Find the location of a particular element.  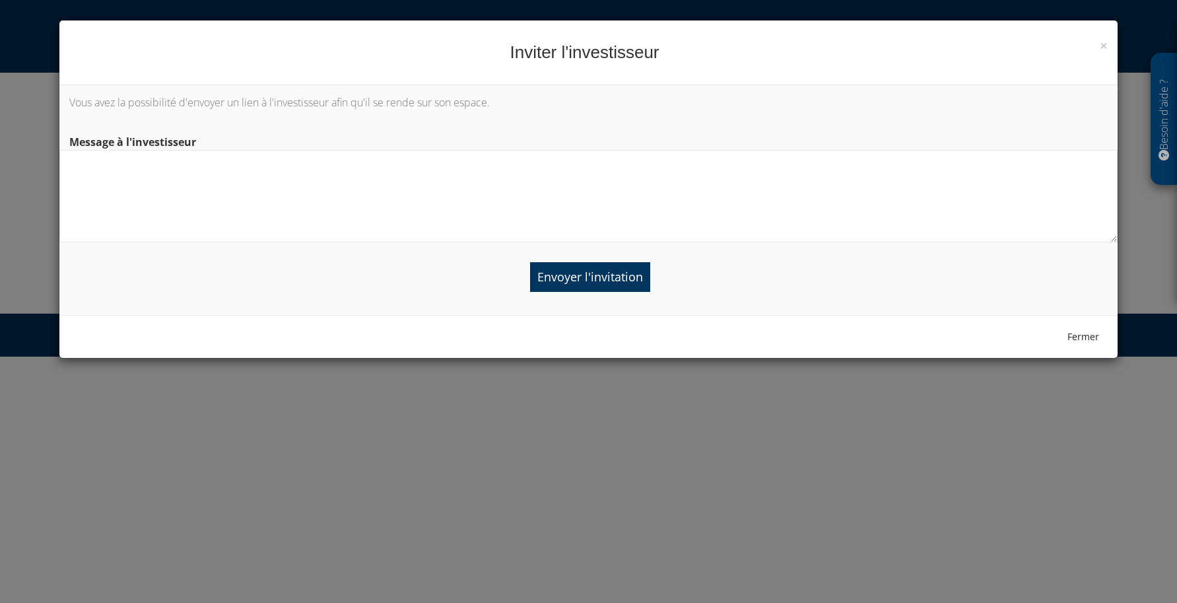

label: Message à l'investisseur is located at coordinates (588, 140).